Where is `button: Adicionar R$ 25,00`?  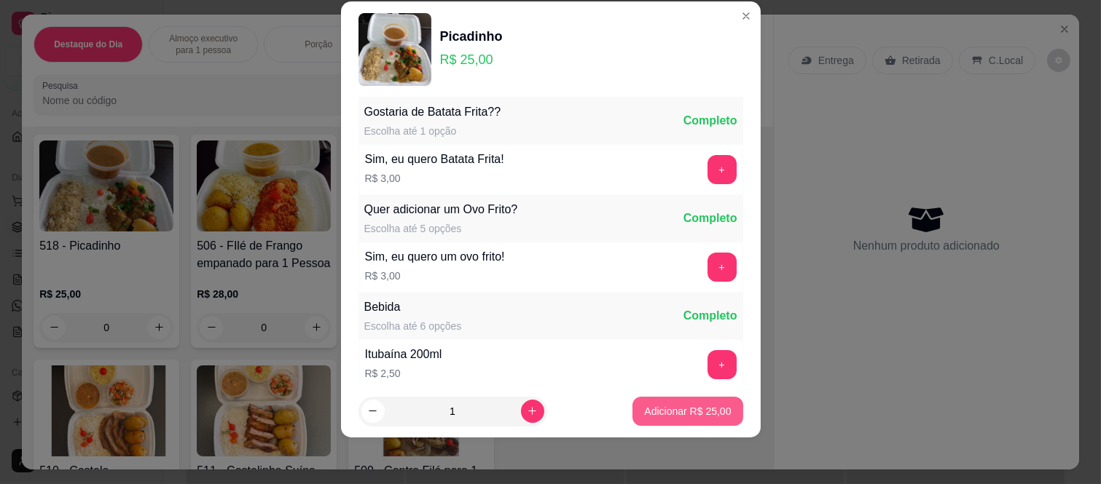
button: Adicionar R$ 25,00 is located at coordinates (687, 412).